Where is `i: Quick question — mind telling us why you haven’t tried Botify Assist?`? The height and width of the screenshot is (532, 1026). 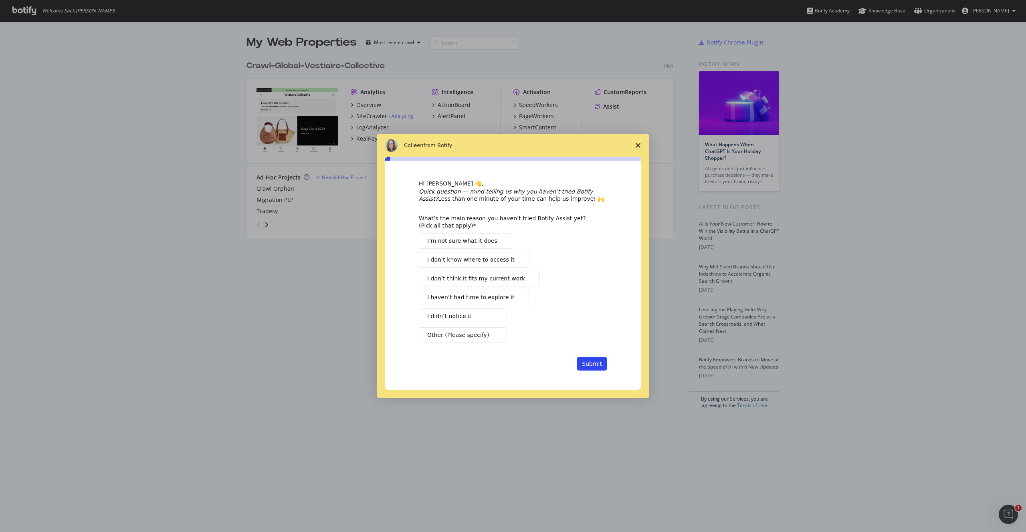
i: Quick question — mind telling us why you haven’t tried Botify Assist? is located at coordinates (506, 195).